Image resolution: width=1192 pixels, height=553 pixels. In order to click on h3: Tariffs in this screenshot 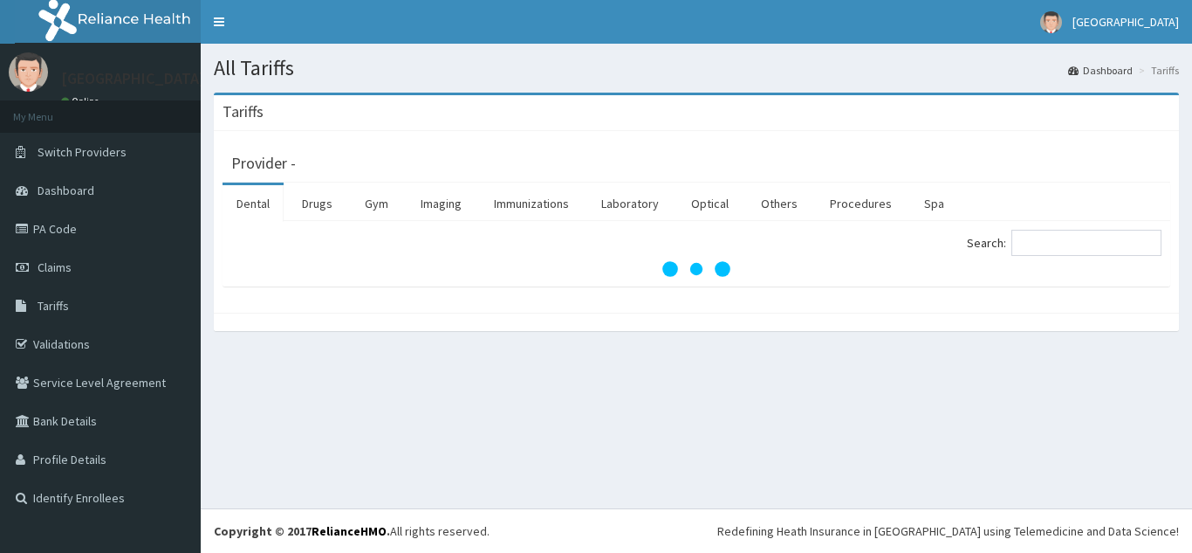, I will do `click(243, 112)`.